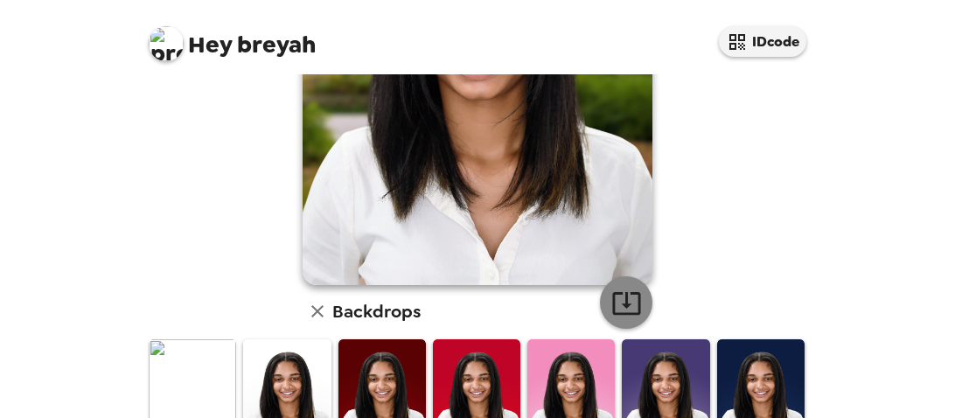 This screenshot has width=955, height=418. Describe the element at coordinates (210, 45) in the screenshot. I see `span: Hey` at that location.